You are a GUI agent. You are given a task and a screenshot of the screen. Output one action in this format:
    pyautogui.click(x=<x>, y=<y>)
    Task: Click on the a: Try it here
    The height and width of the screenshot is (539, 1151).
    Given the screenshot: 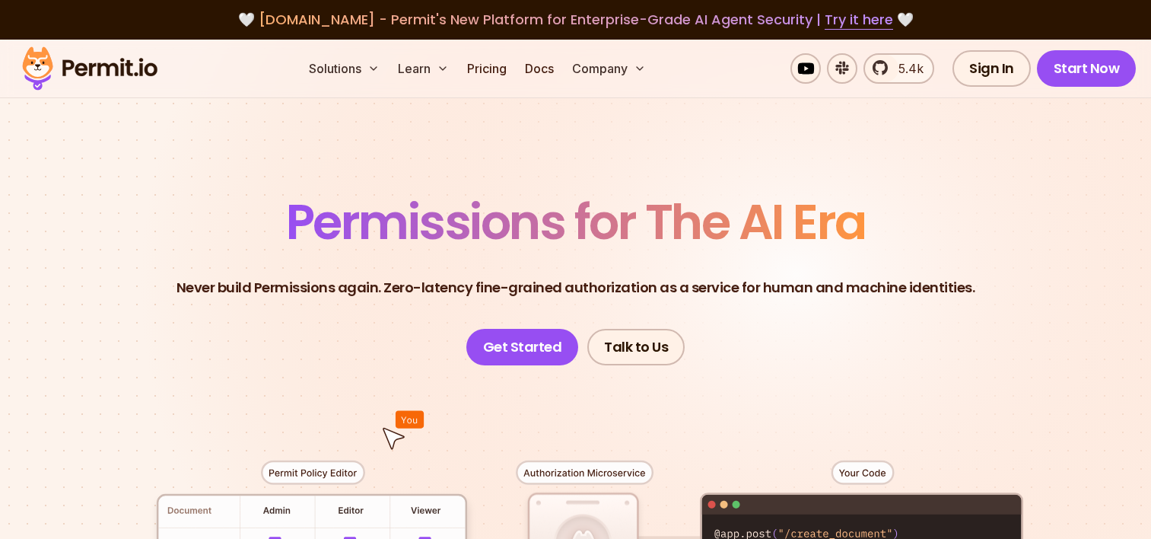 What is the action you would take?
    pyautogui.click(x=859, y=20)
    